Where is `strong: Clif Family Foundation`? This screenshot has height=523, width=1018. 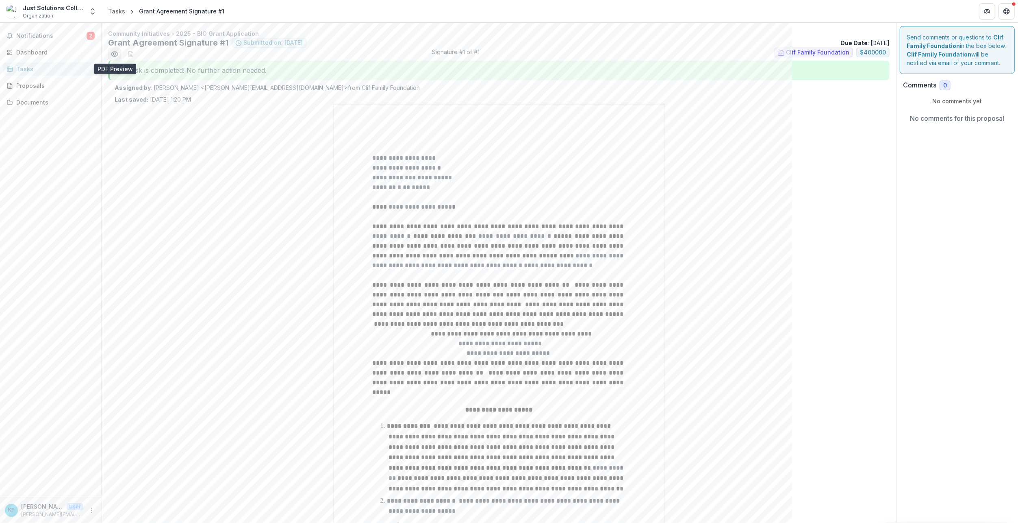
strong: Clif Family Foundation is located at coordinates (939, 54).